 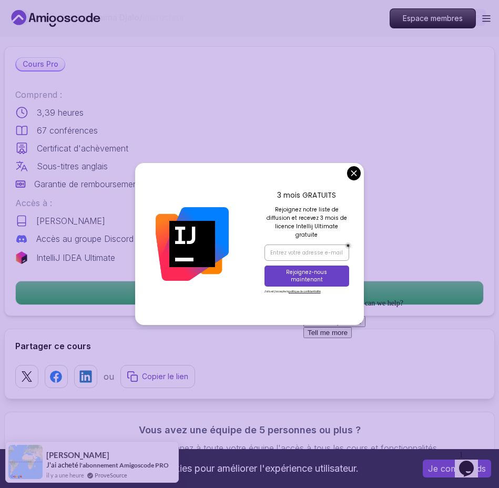 I want to click on button: Commencer, so click(x=249, y=293).